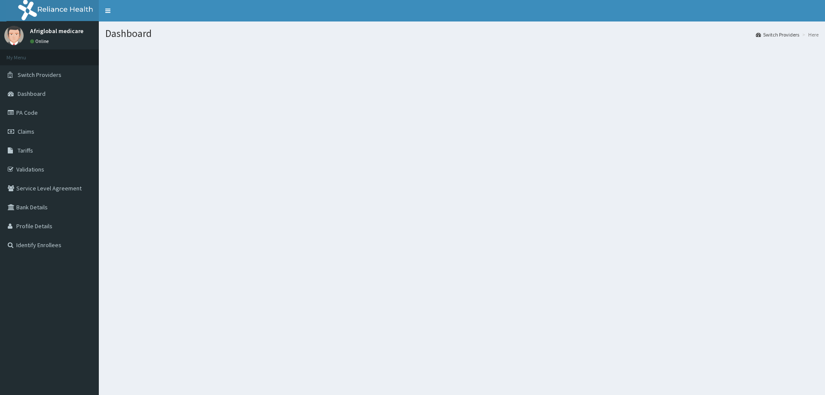  What do you see at coordinates (31, 94) in the screenshot?
I see `span: Dashboard` at bounding box center [31, 94].